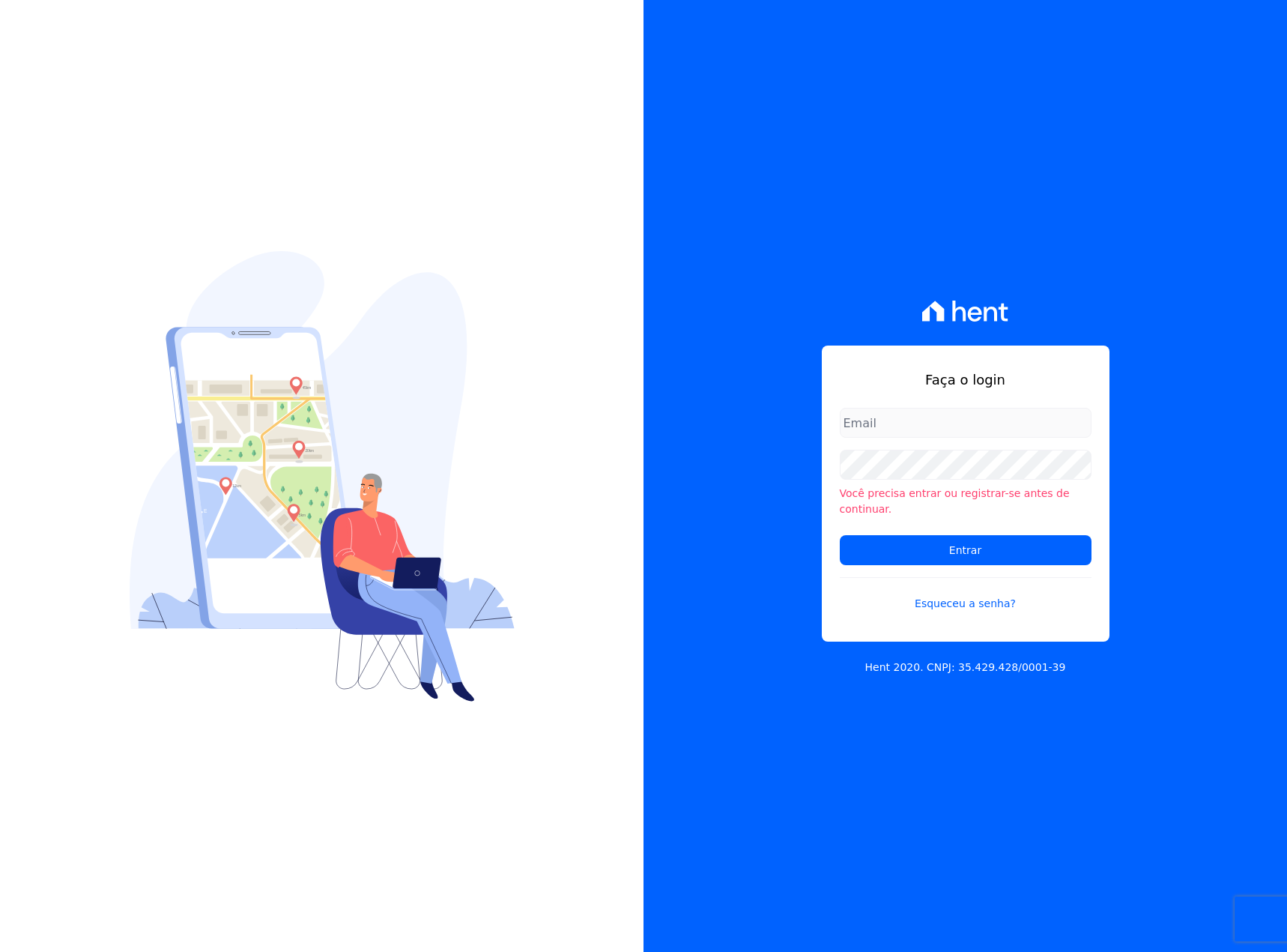  I want to click on a: Esqueceu a senha?, so click(966, 594).